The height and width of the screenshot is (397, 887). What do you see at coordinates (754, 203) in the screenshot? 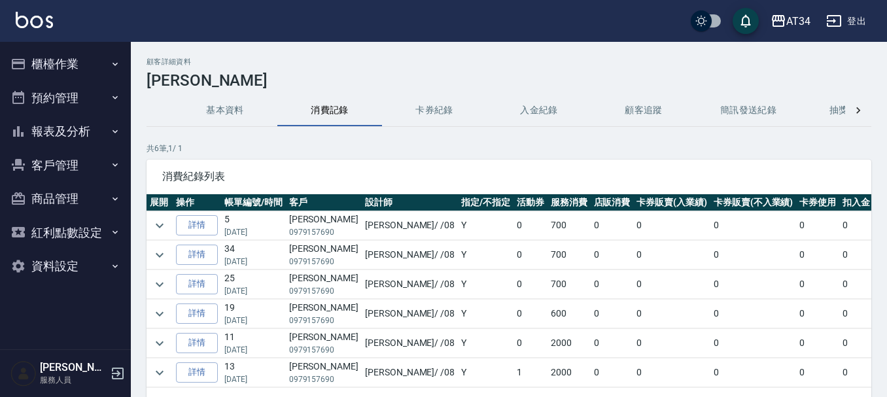
I see `th: 卡券販賣(不入業績)` at bounding box center [754, 203].